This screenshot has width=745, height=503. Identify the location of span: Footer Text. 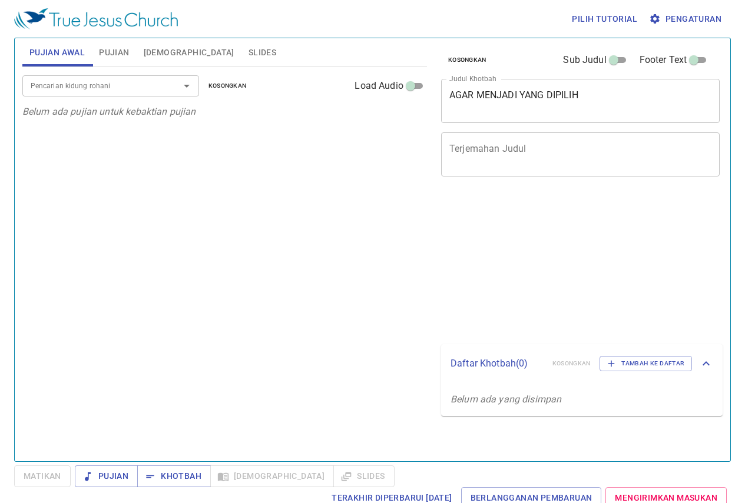
(663, 60).